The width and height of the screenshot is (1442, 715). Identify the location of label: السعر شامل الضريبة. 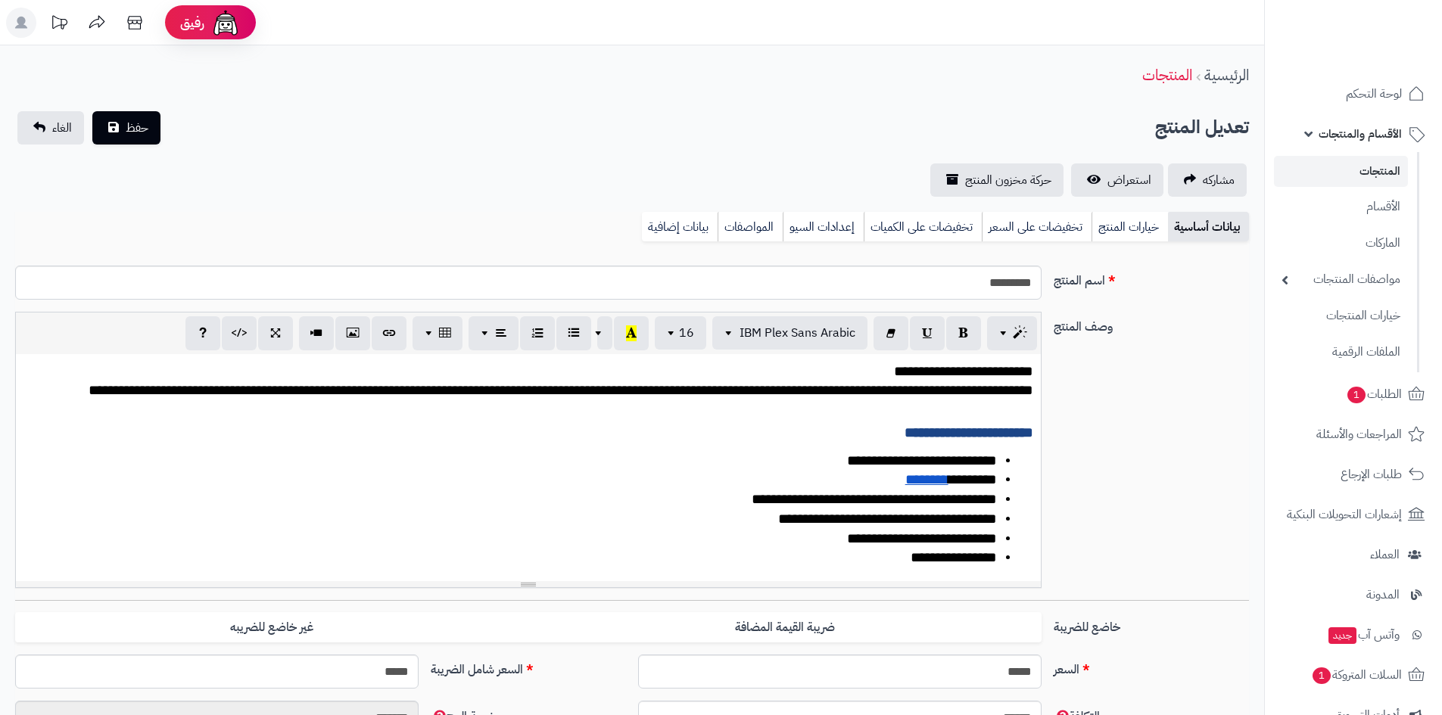
(528, 667).